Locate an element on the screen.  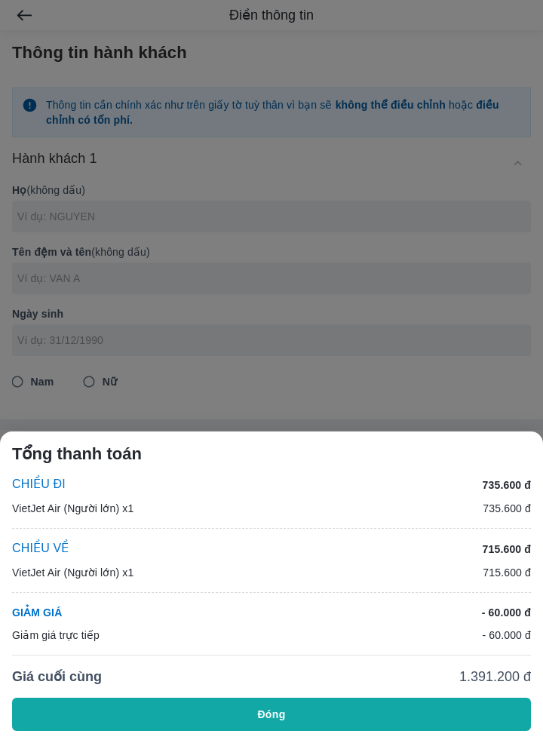
p: CHIỀU VỀ is located at coordinates (41, 549).